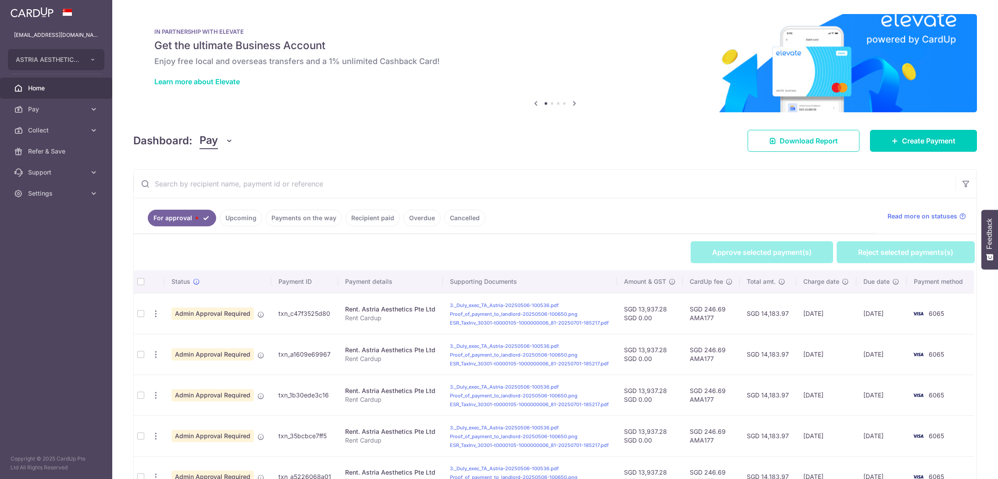 The width and height of the screenshot is (998, 479). What do you see at coordinates (761, 281) in the screenshot?
I see `span: Total amt.` at bounding box center [761, 281].